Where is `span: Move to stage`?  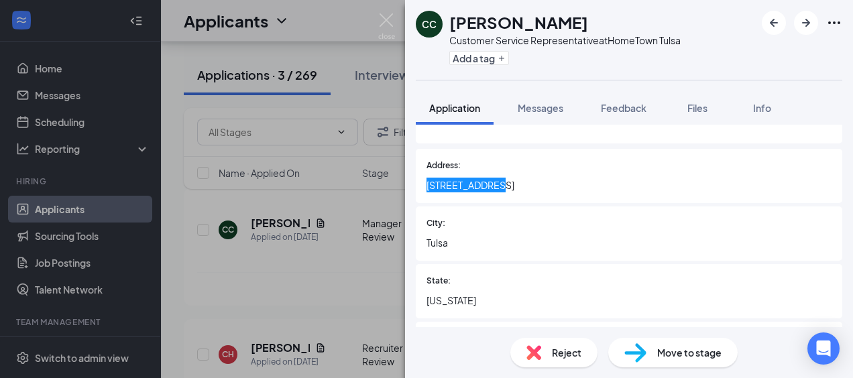
span: Move to stage is located at coordinates (689, 353).